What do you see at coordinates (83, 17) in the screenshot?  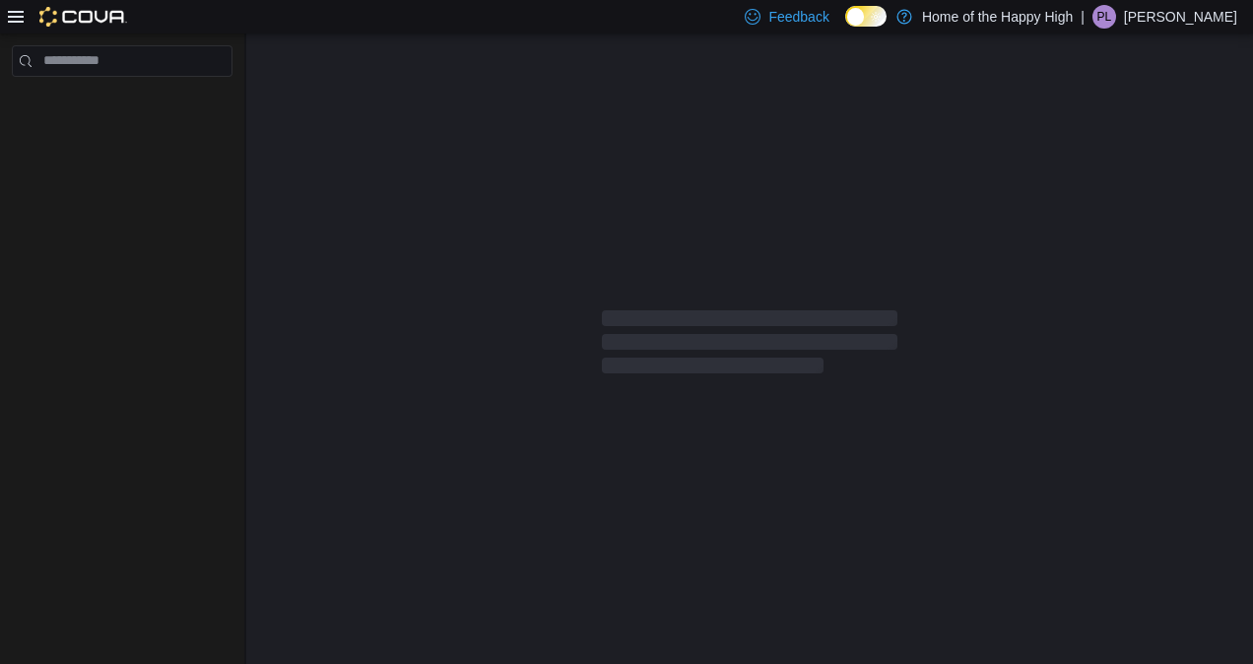 I see `img: Cova` at bounding box center [83, 17].